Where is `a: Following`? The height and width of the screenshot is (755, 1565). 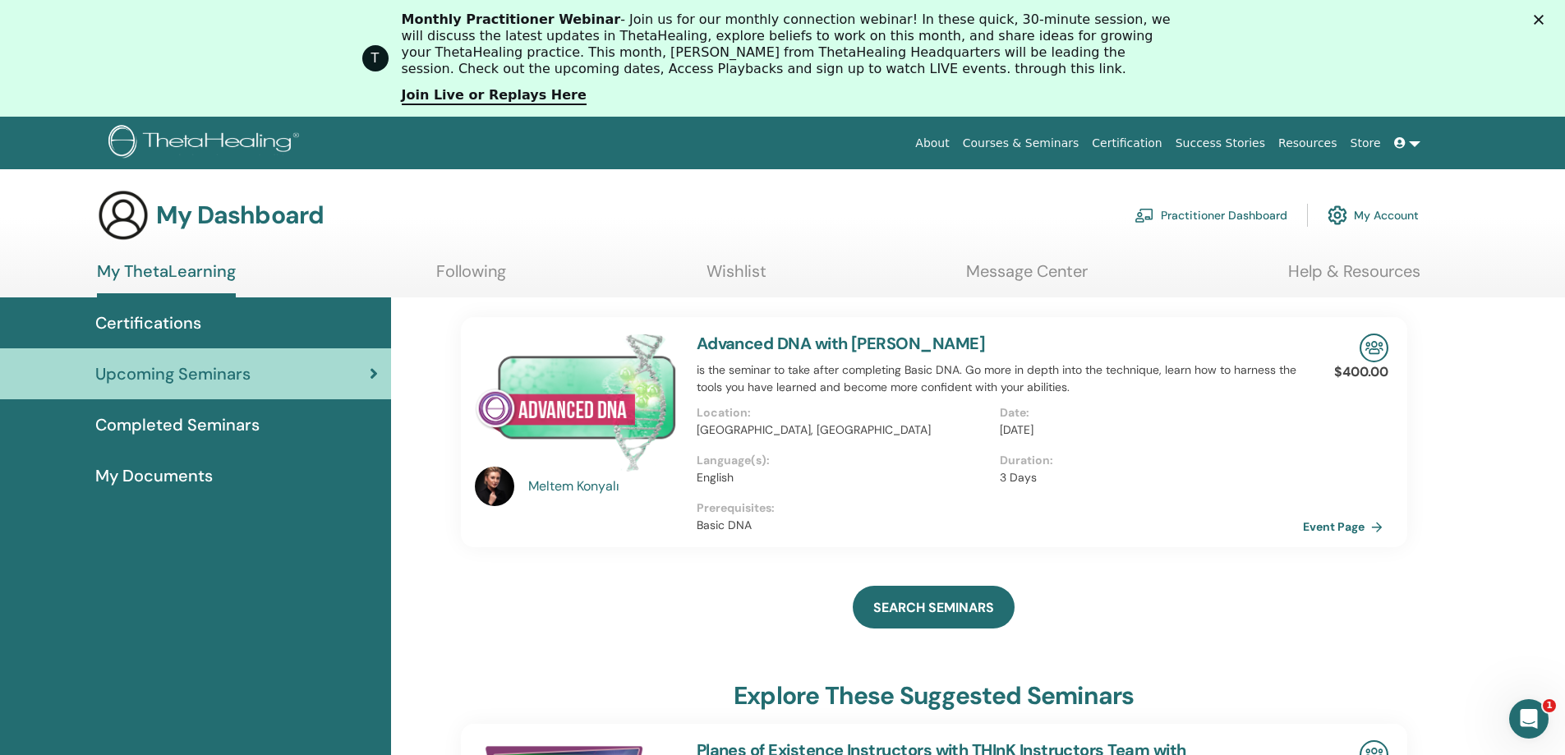
a: Following is located at coordinates (471, 277).